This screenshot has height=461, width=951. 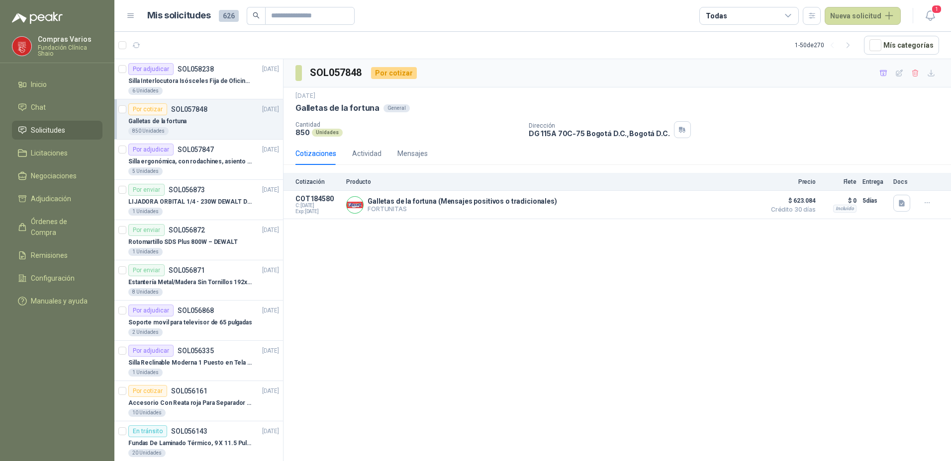 What do you see at coordinates (38, 107) in the screenshot?
I see `span: Chat` at bounding box center [38, 107].